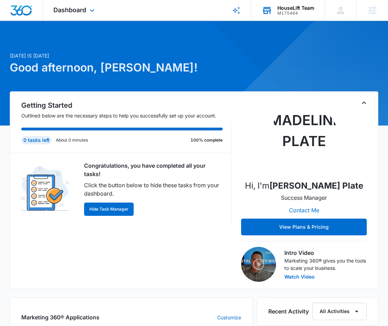  Describe the element at coordinates (126, 105) in the screenshot. I see `h2: Getting Started` at that location.